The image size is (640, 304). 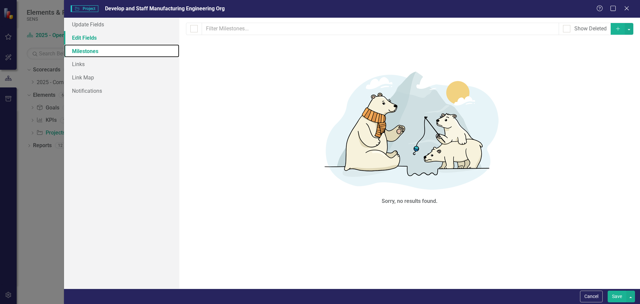 I want to click on button: Save, so click(x=617, y=296).